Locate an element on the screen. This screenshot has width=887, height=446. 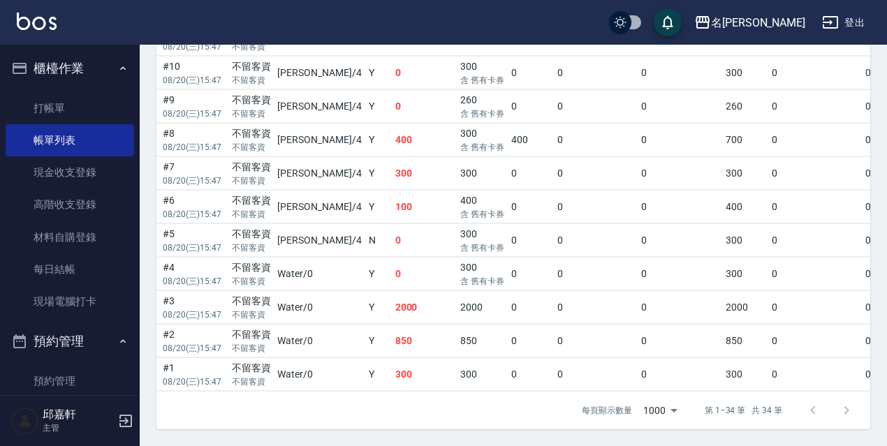
td: 2000 is located at coordinates (745, 307).